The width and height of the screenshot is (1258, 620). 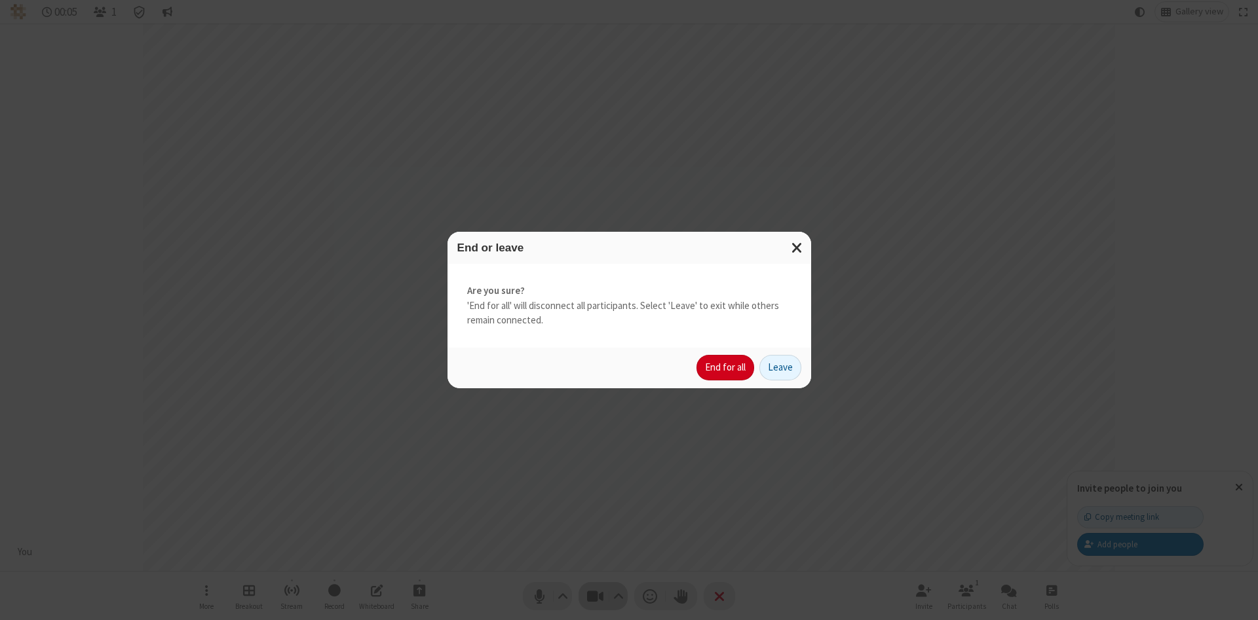 What do you see at coordinates (780, 368) in the screenshot?
I see `button: Leave` at bounding box center [780, 368].